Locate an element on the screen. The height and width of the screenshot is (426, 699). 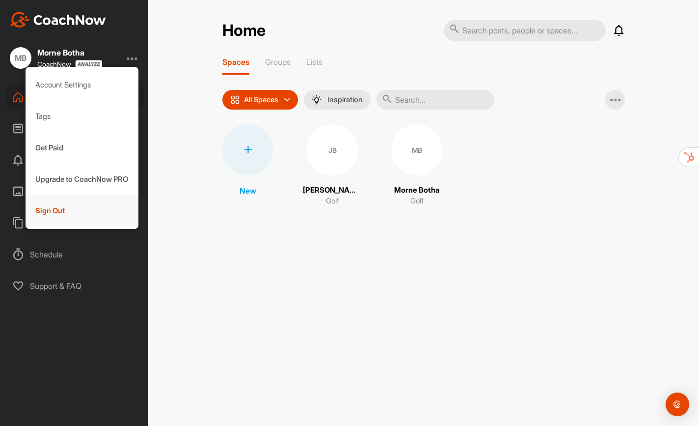
img: menuIcon is located at coordinates (317, 100).